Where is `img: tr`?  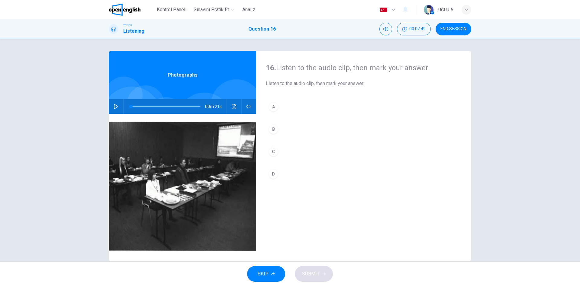 img: tr is located at coordinates (383, 10).